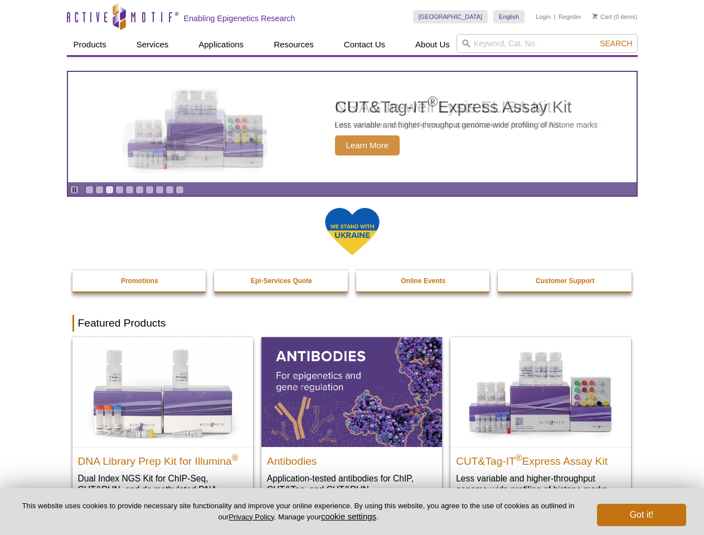 The width and height of the screenshot is (704, 535). Describe the element at coordinates (163, 459) in the screenshot. I see `h2: DNA Library Prep Kit for Illumina` at that location.